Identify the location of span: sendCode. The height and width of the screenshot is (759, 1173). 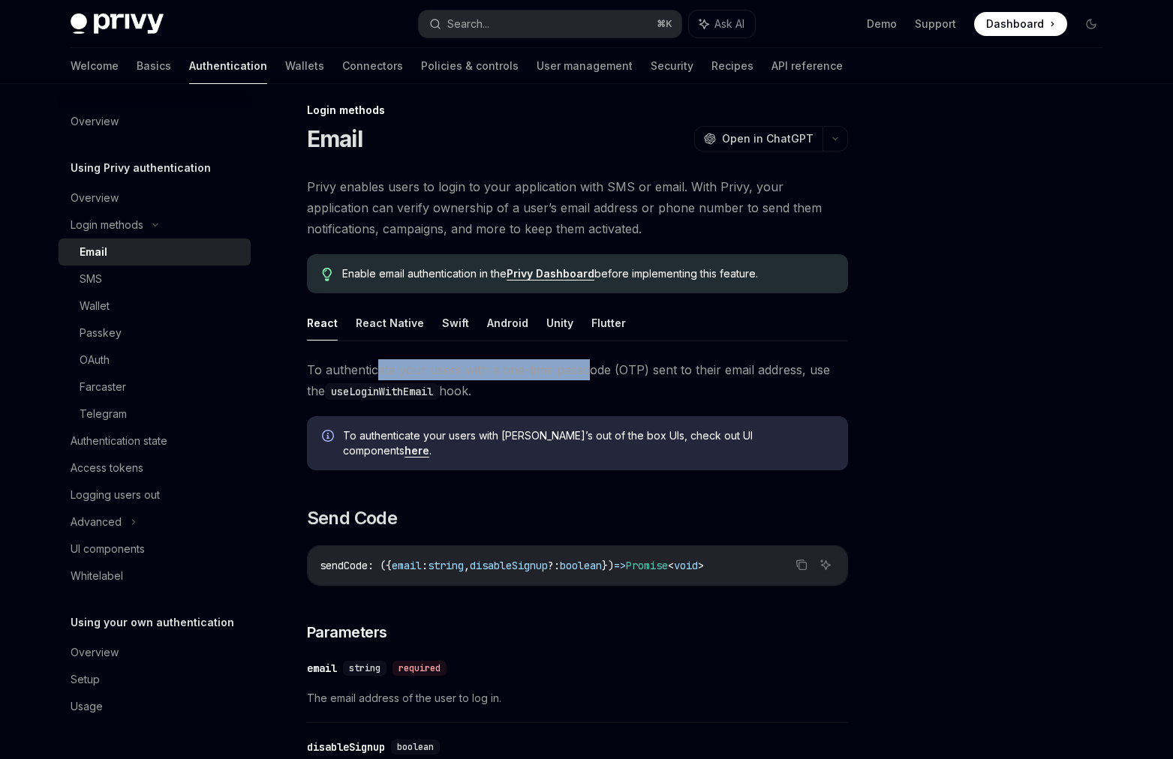
(344, 566).